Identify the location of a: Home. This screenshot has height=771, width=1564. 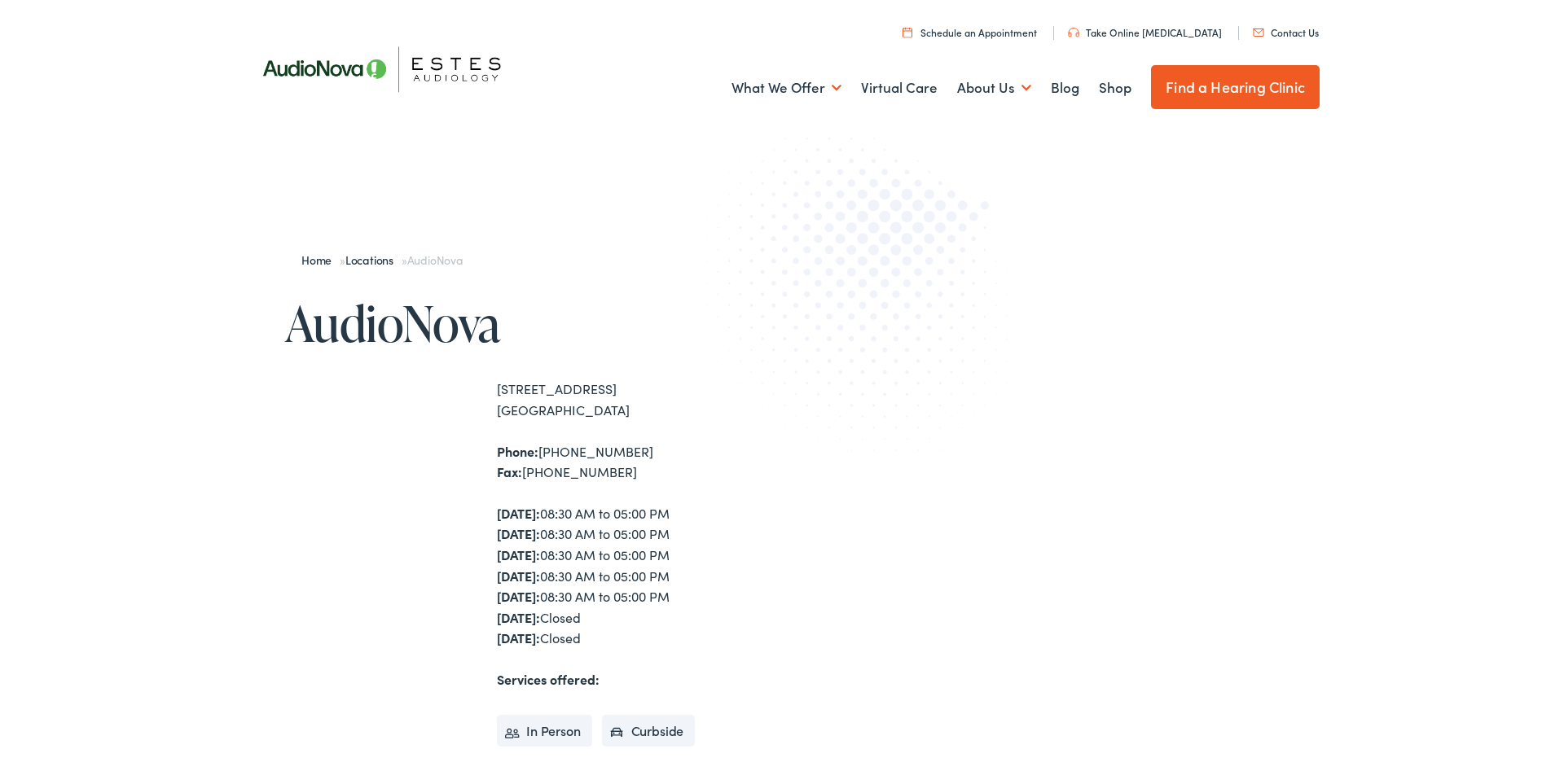
(320, 260).